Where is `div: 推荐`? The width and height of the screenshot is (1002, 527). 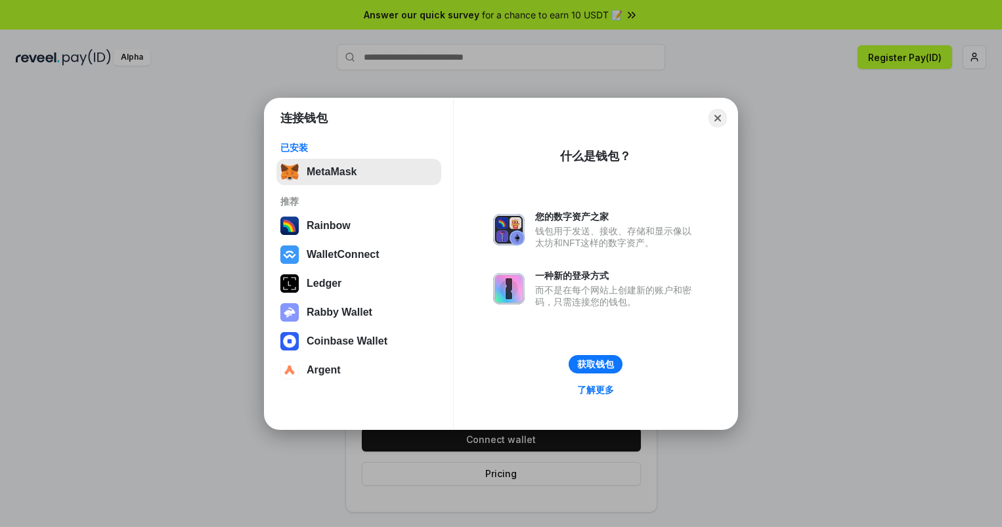 div: 推荐 is located at coordinates (359, 202).